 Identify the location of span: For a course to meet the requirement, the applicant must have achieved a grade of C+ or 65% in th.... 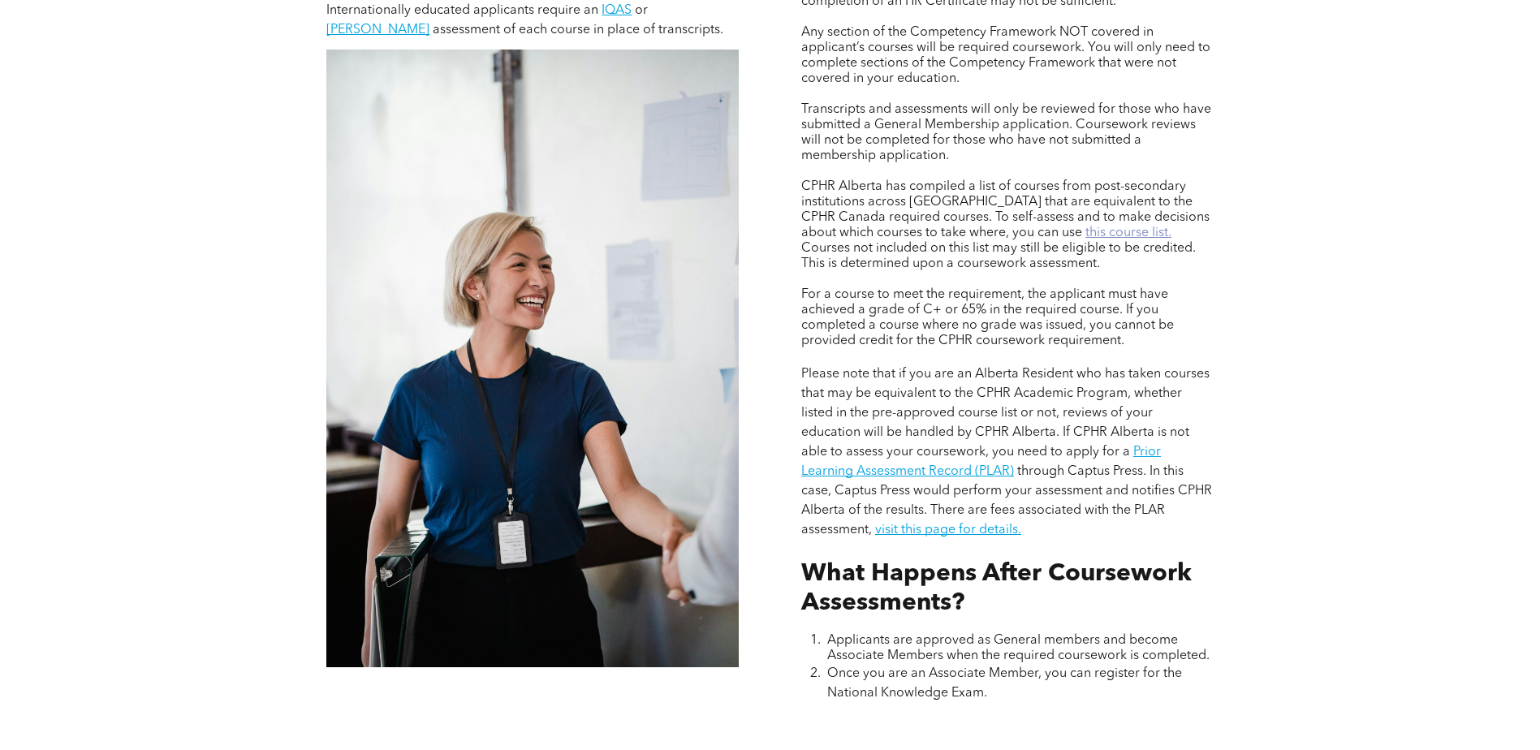
(987, 317).